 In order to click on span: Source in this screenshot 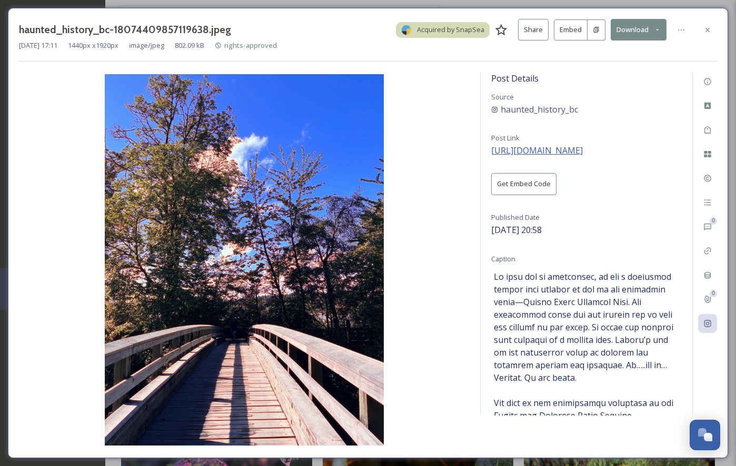, I will do `click(502, 97)`.